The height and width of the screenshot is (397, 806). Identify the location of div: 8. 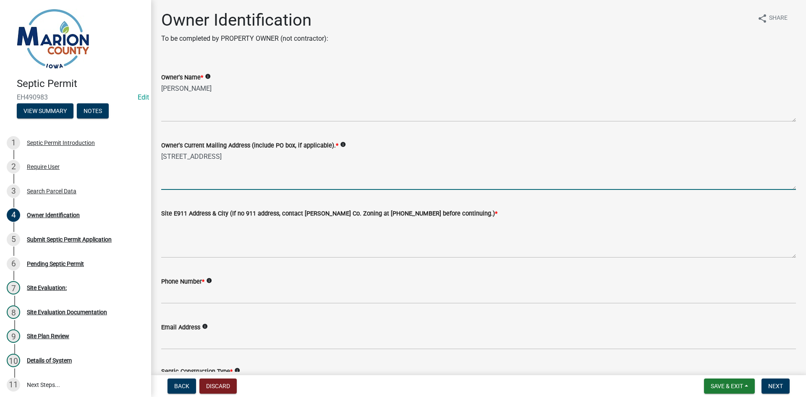
(13, 312).